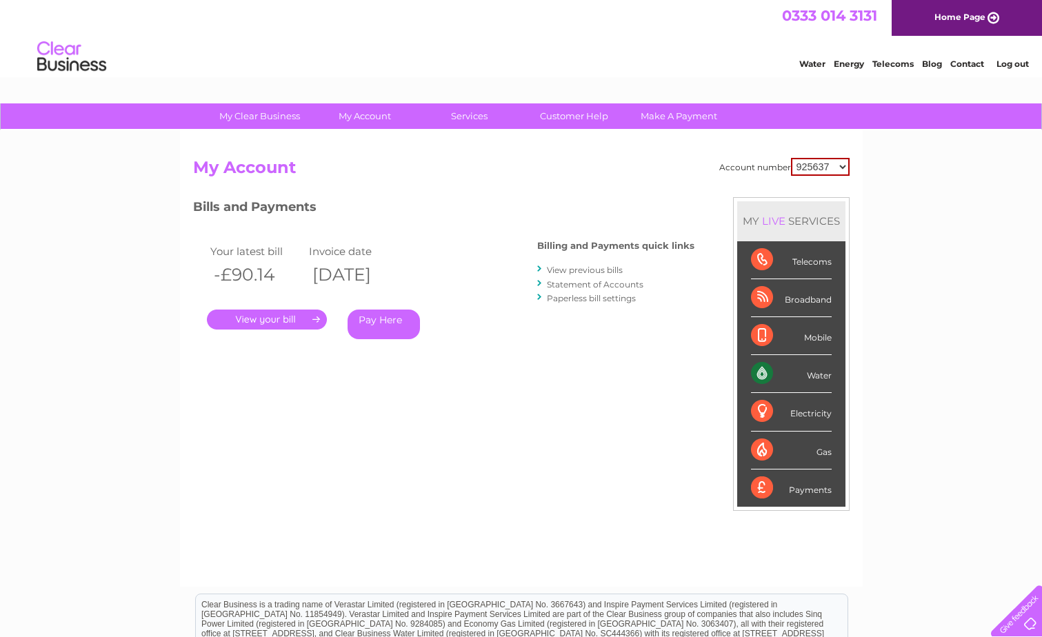  What do you see at coordinates (932, 63) in the screenshot?
I see `a: Blog` at bounding box center [932, 63].